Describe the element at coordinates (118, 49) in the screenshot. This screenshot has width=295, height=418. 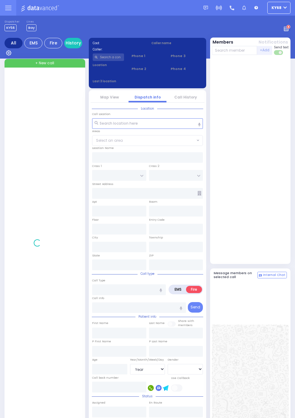
I see `label: Caller:` at that location.